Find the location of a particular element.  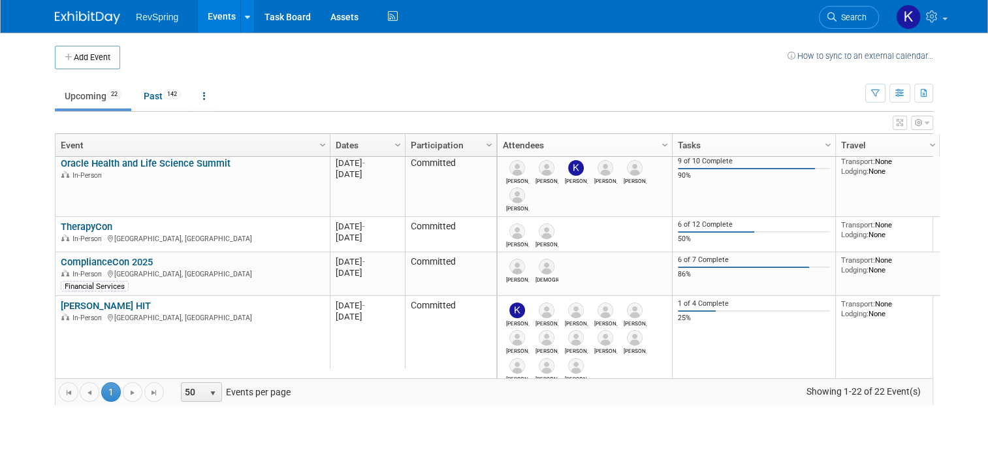

td: Committed is located at coordinates (451, 235).